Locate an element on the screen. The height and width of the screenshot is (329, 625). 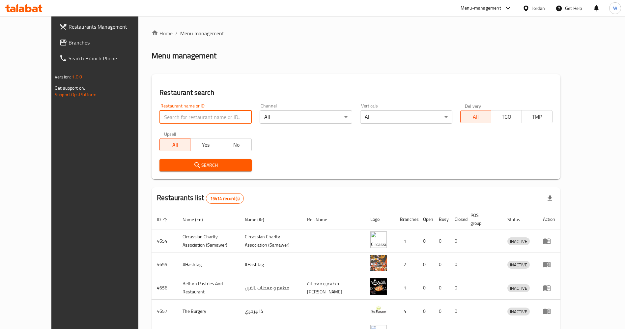
a: Home is located at coordinates (162, 33).